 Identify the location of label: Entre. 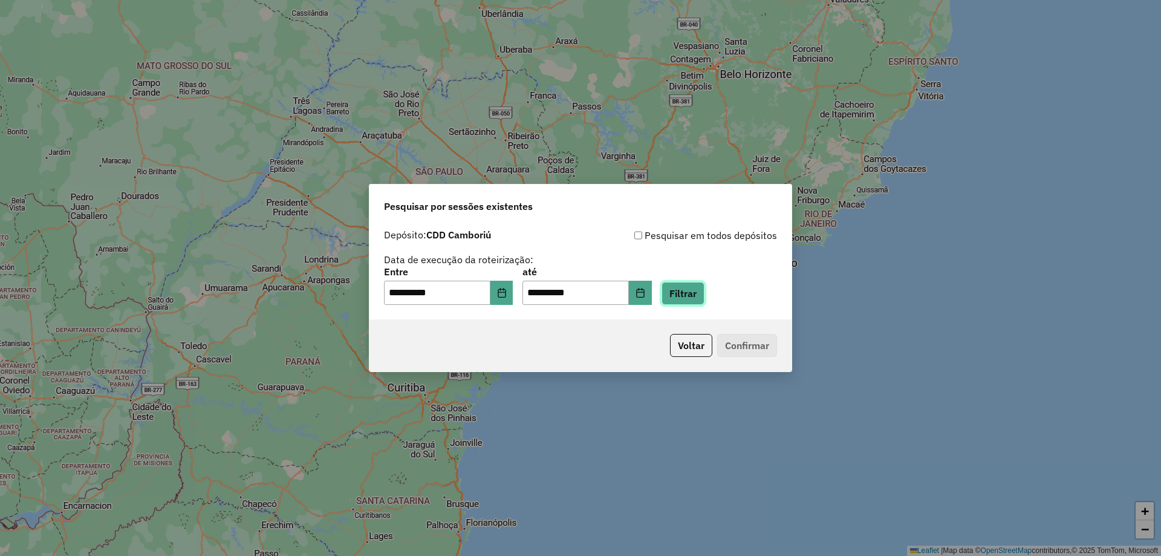
(448, 272).